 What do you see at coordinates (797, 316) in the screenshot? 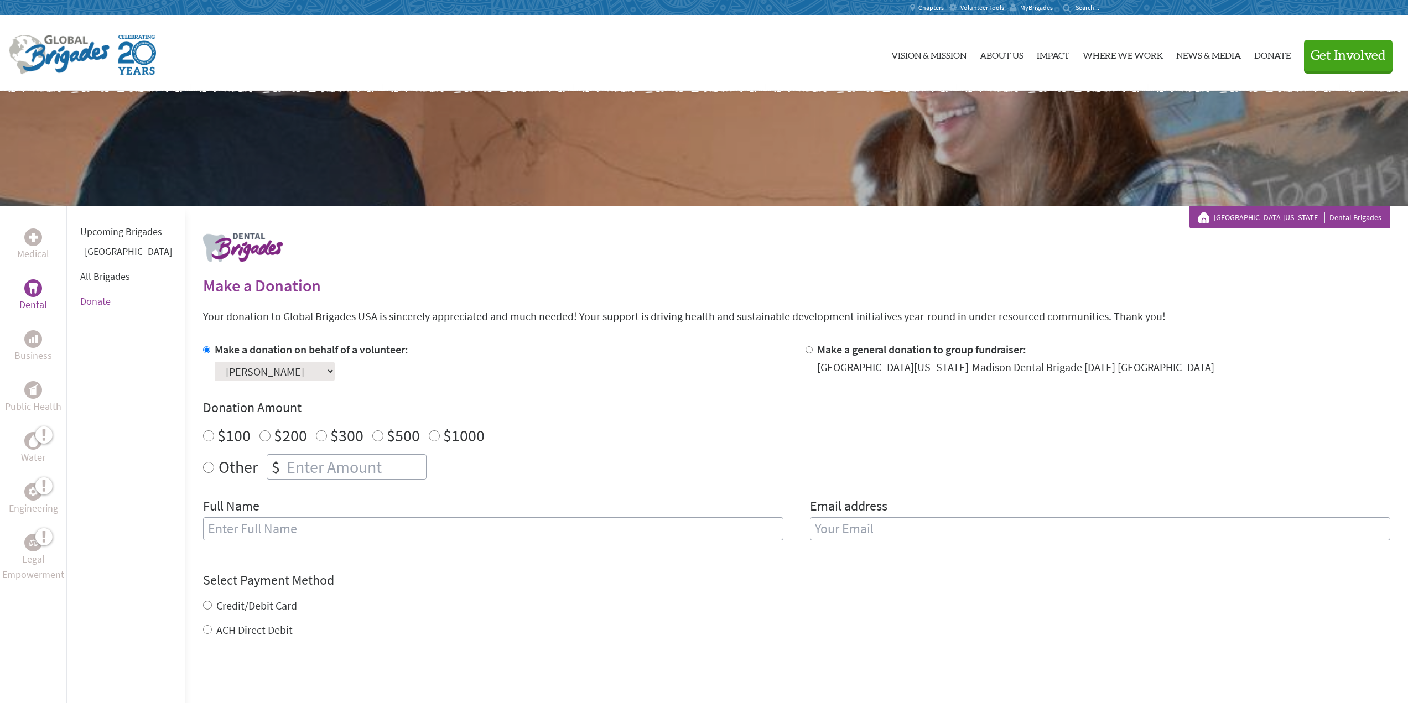
I see `p: Your donation to Global Brigades USA is sincerely appreciated and much needed! Your support is dr...` at bounding box center [797, 316].